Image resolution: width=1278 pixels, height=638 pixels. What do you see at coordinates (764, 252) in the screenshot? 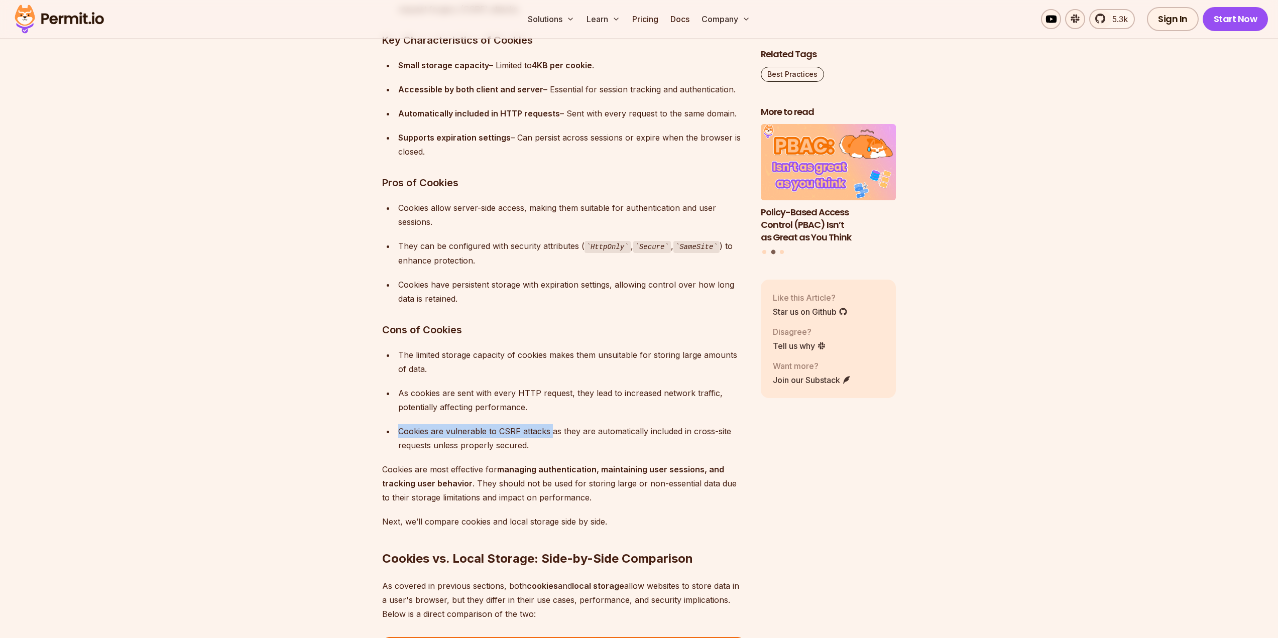
I see `button: Go to slide 1` at bounding box center [764, 252].